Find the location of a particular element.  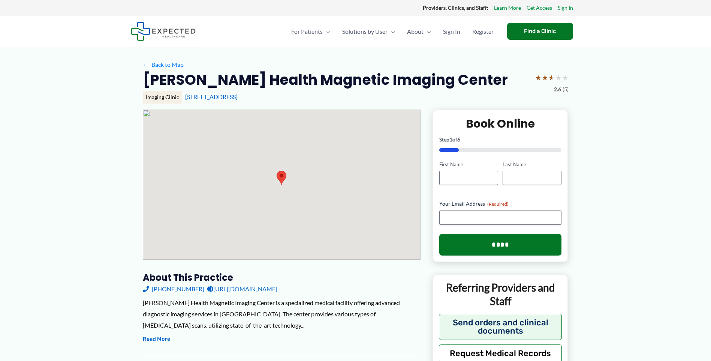

a: Get Access is located at coordinates (539, 8).